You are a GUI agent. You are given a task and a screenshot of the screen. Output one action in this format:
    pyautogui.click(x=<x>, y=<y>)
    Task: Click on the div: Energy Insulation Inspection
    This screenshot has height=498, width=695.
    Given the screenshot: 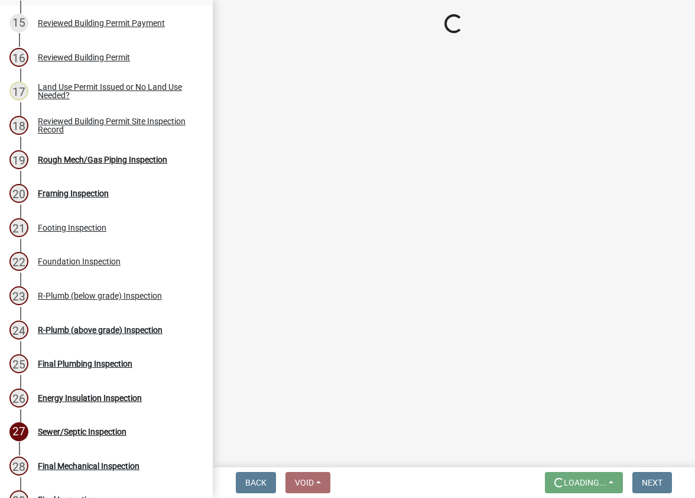 What is the action you would take?
    pyautogui.click(x=90, y=398)
    